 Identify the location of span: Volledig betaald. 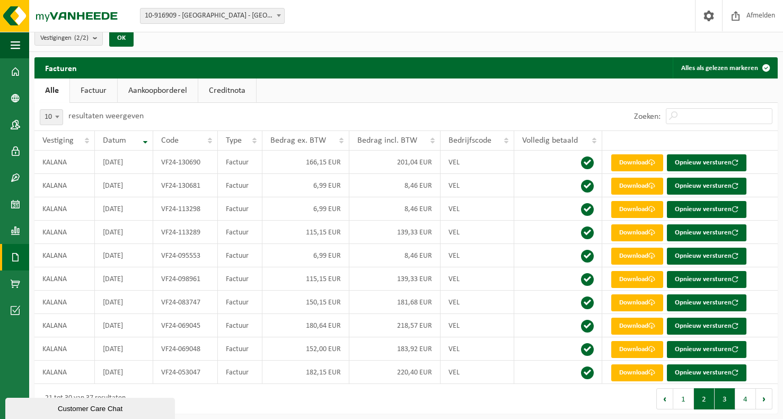
(550, 141).